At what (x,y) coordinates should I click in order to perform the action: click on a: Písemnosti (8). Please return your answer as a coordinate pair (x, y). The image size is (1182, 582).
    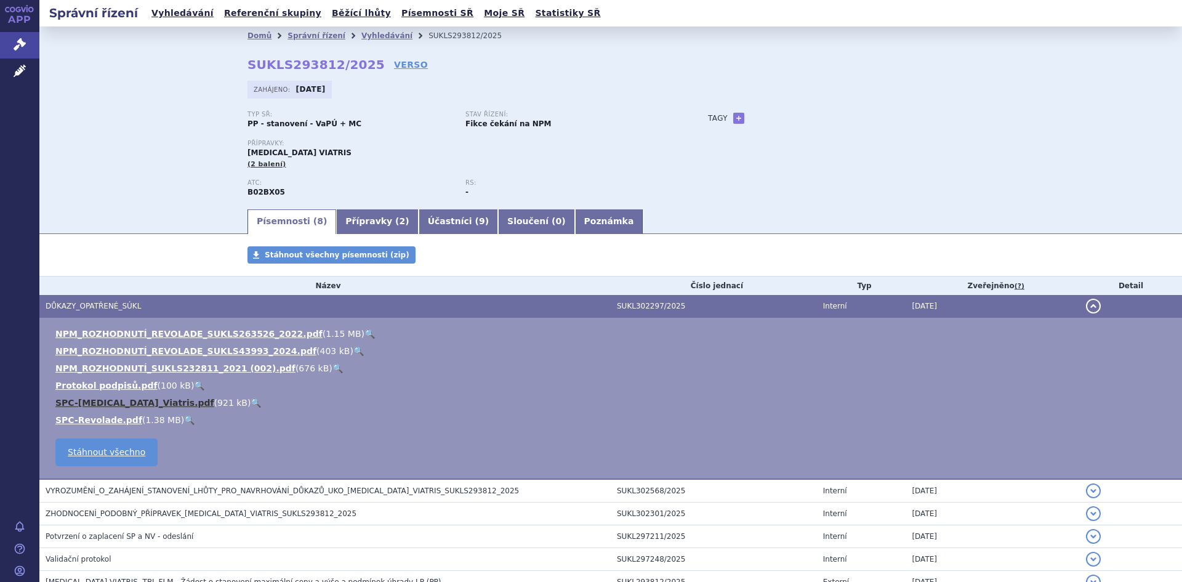
    Looking at the image, I should click on (292, 222).